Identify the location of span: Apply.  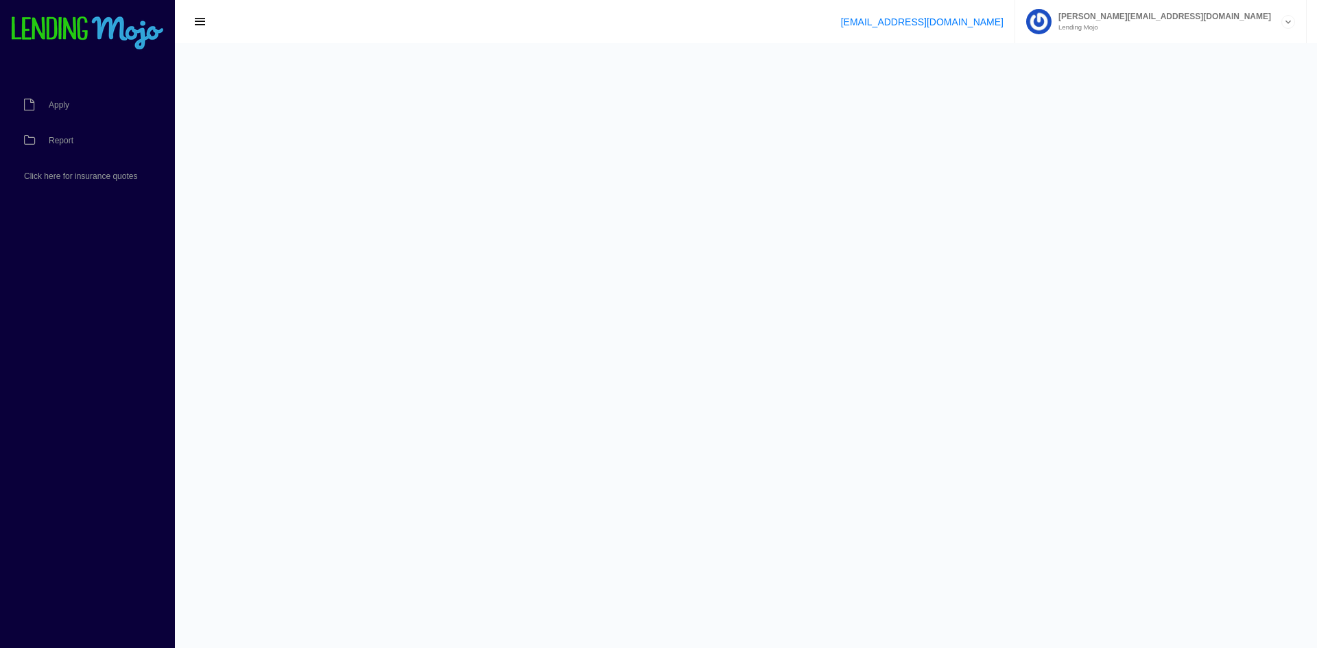
(59, 105).